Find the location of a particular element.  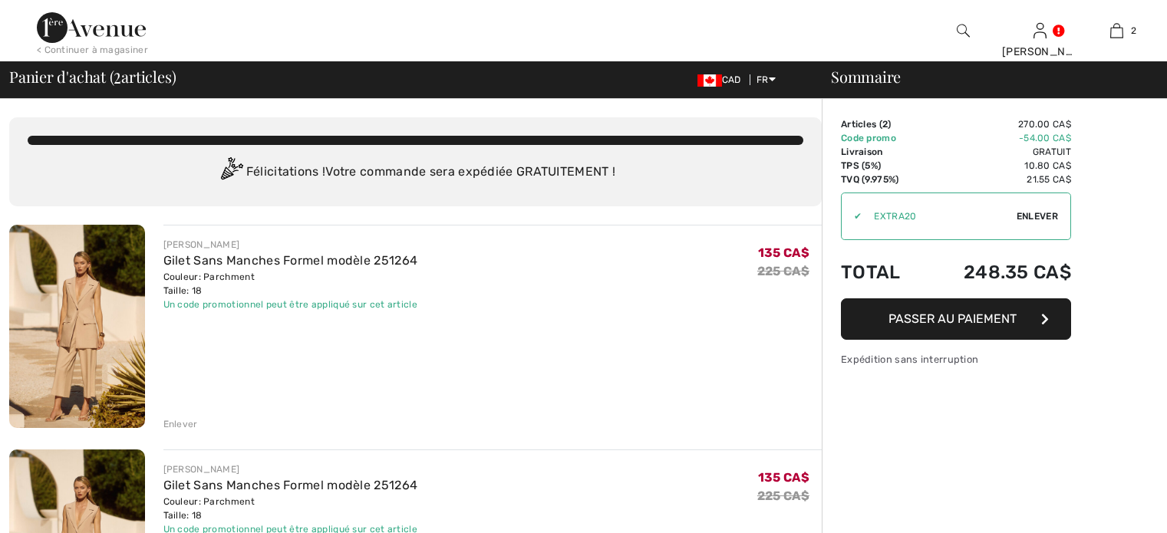

a: 2 is located at coordinates (1116, 31).